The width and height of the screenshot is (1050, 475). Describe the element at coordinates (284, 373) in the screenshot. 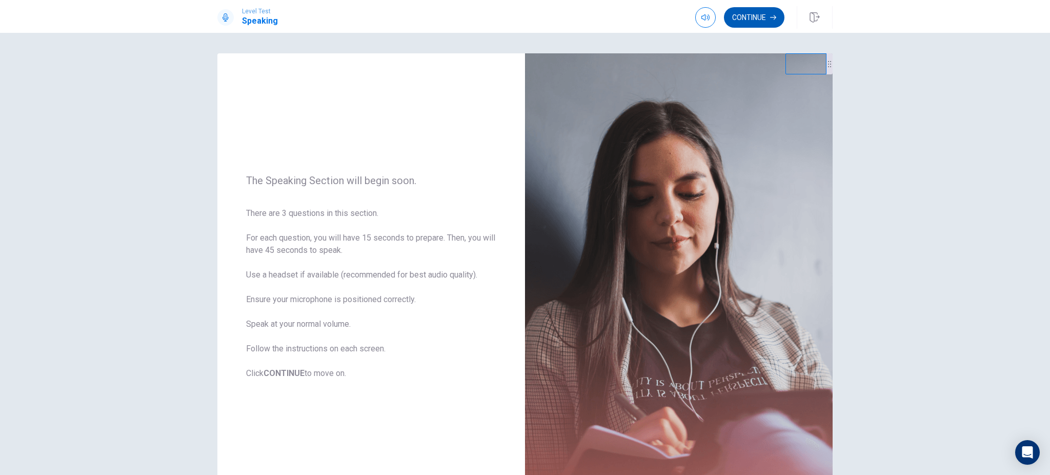

I see `b: CONTINUE` at that location.